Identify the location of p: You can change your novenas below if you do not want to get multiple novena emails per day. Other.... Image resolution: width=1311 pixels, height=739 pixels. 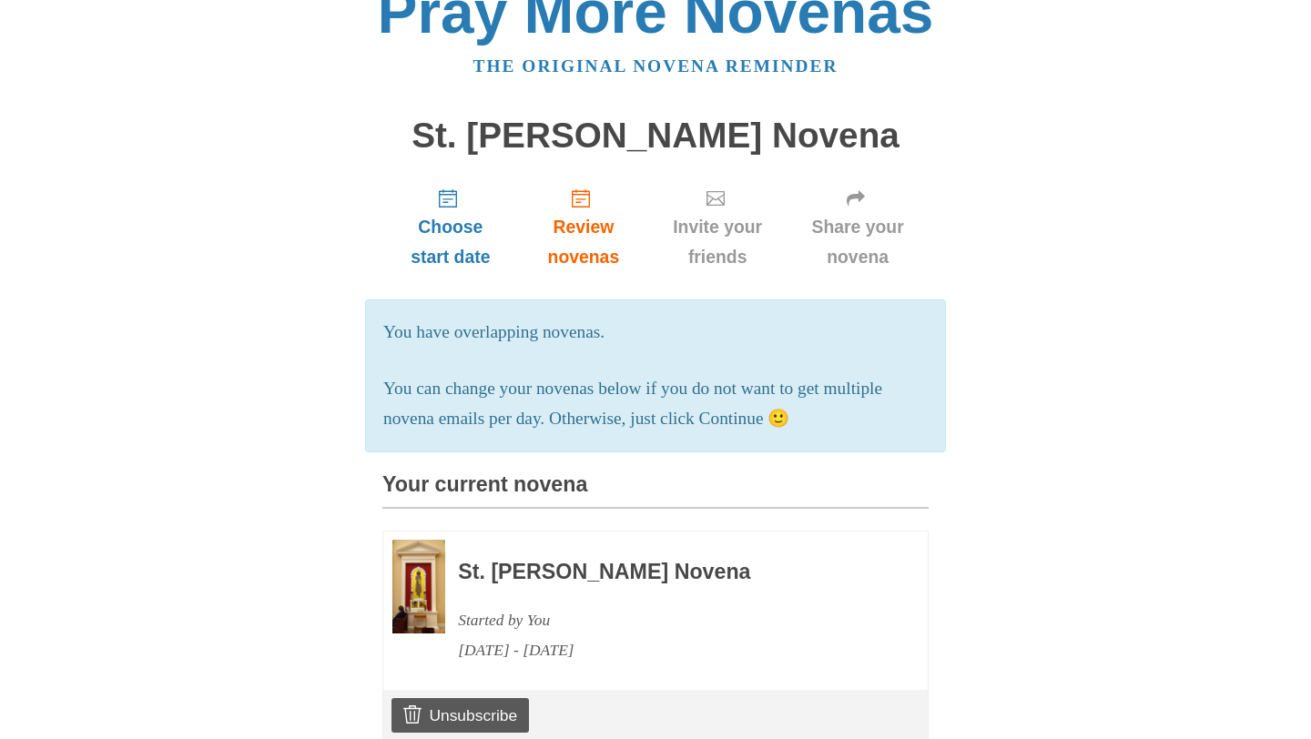
(655, 404).